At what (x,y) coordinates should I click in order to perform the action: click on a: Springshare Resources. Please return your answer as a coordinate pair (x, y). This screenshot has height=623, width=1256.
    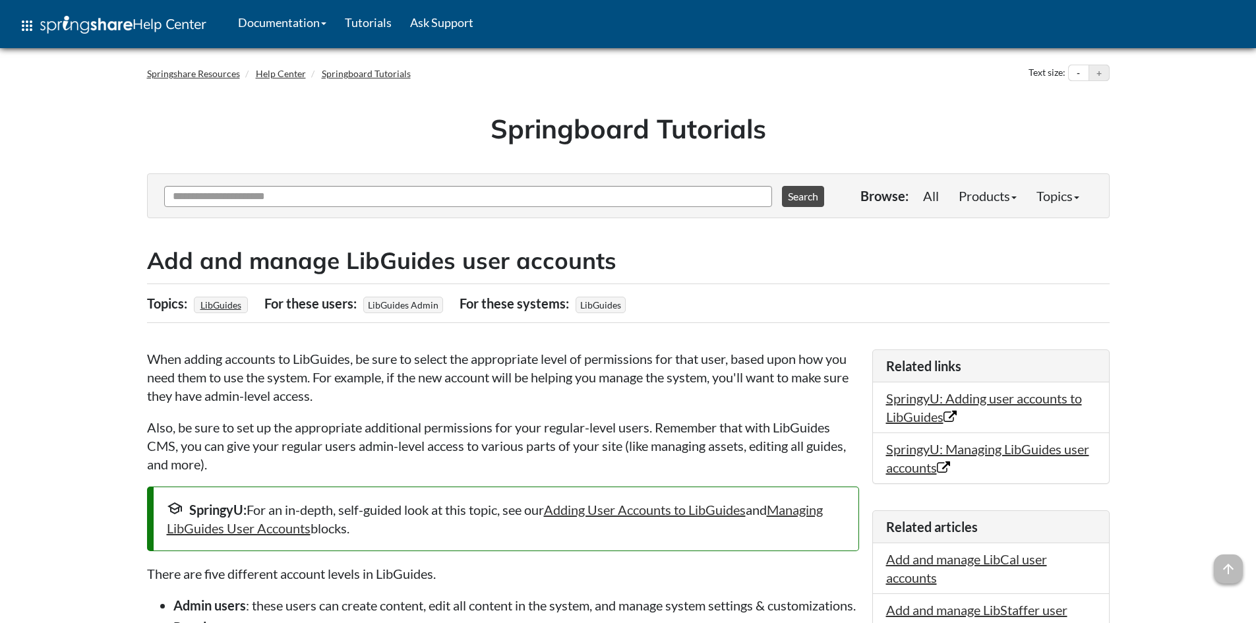
    Looking at the image, I should click on (193, 73).